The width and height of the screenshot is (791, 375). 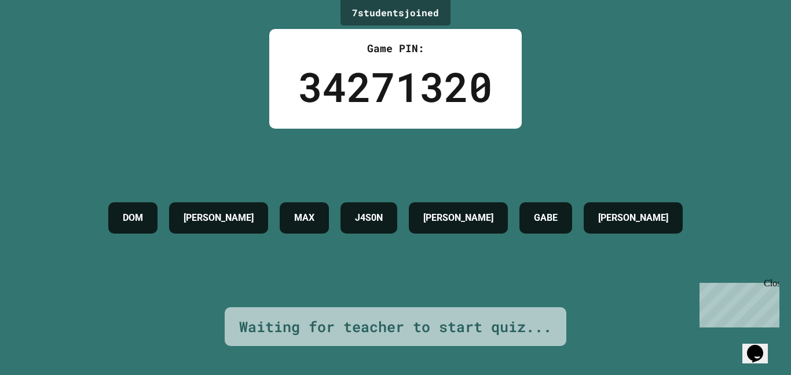 I want to click on h4: GABE, so click(x=545, y=218).